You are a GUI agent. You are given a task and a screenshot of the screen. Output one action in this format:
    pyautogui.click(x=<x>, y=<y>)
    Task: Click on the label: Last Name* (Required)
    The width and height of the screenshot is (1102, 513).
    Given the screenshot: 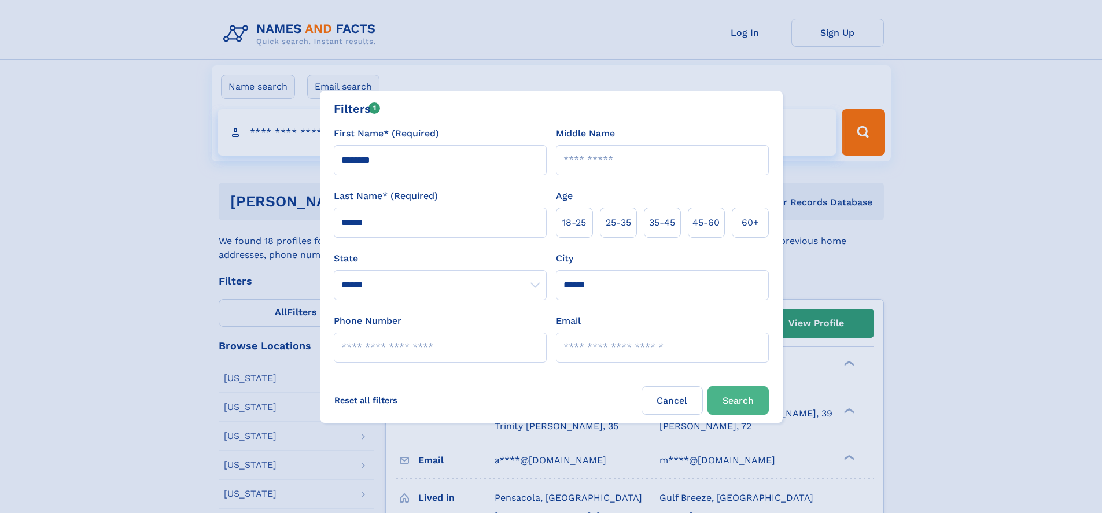 What is the action you would take?
    pyautogui.click(x=386, y=196)
    